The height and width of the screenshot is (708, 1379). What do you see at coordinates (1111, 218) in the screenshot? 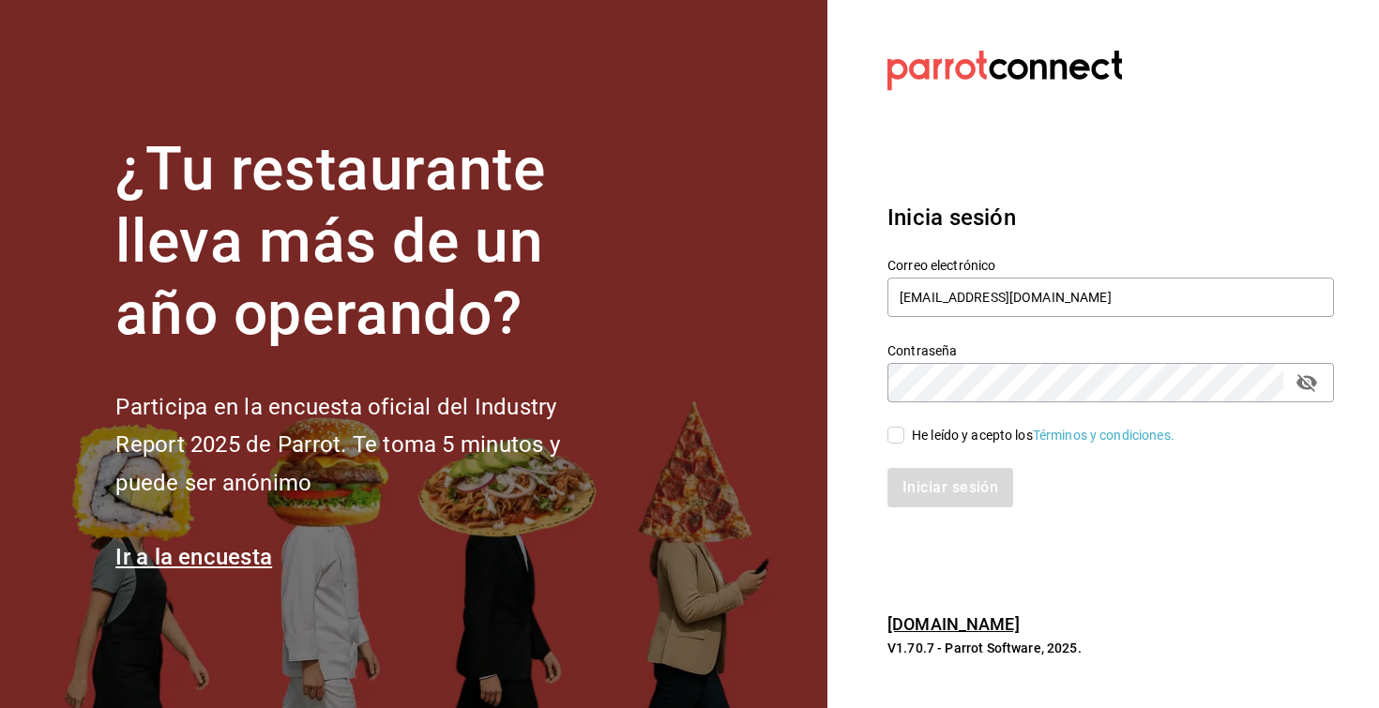
I see `h3: Inicia sesión` at bounding box center [1111, 218].